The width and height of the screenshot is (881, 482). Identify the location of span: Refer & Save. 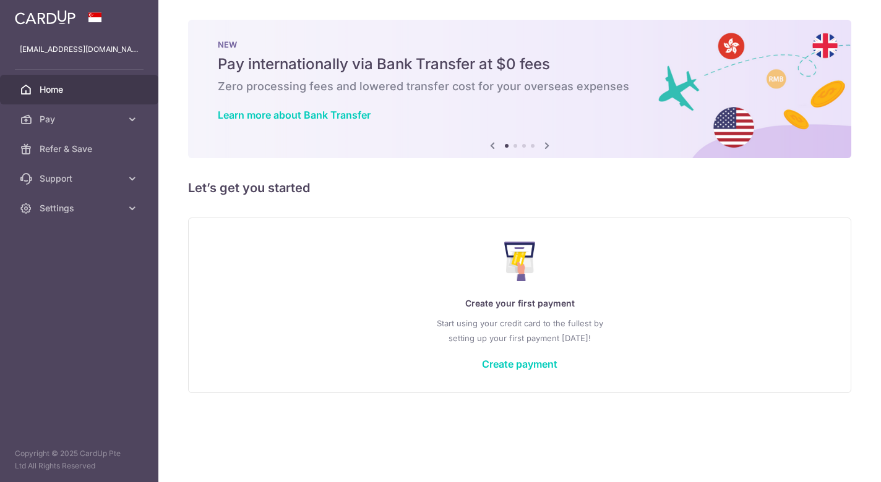
(80, 149).